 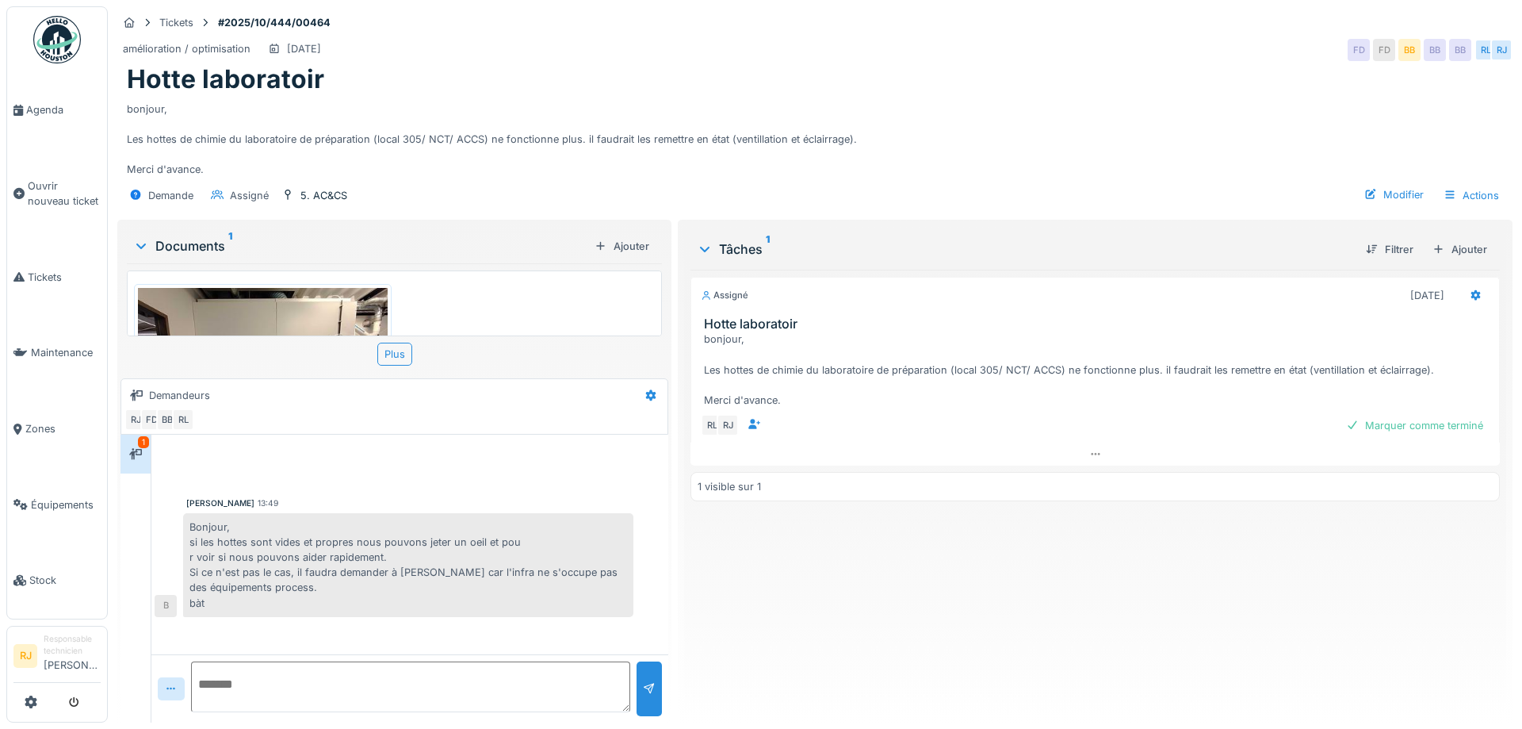 I want to click on div: Plus, so click(x=395, y=354).